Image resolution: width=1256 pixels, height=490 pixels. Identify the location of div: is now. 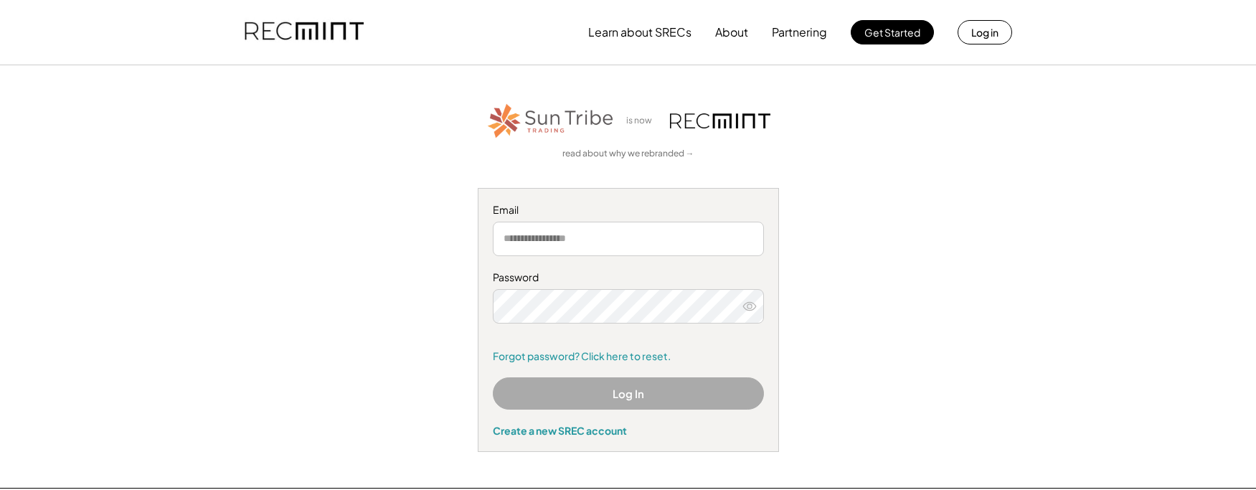
(643, 121).